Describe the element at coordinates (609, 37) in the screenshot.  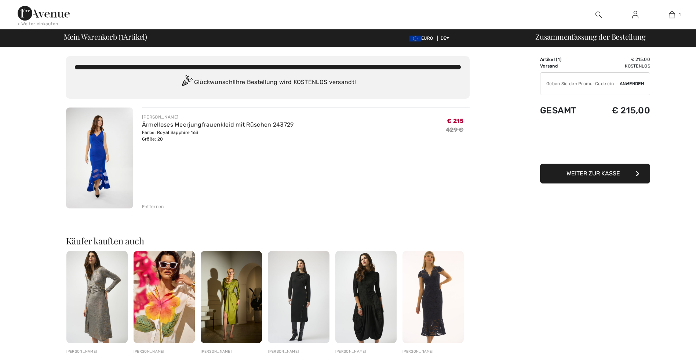
I see `div: Zusammenfassung der Bestellung` at that location.